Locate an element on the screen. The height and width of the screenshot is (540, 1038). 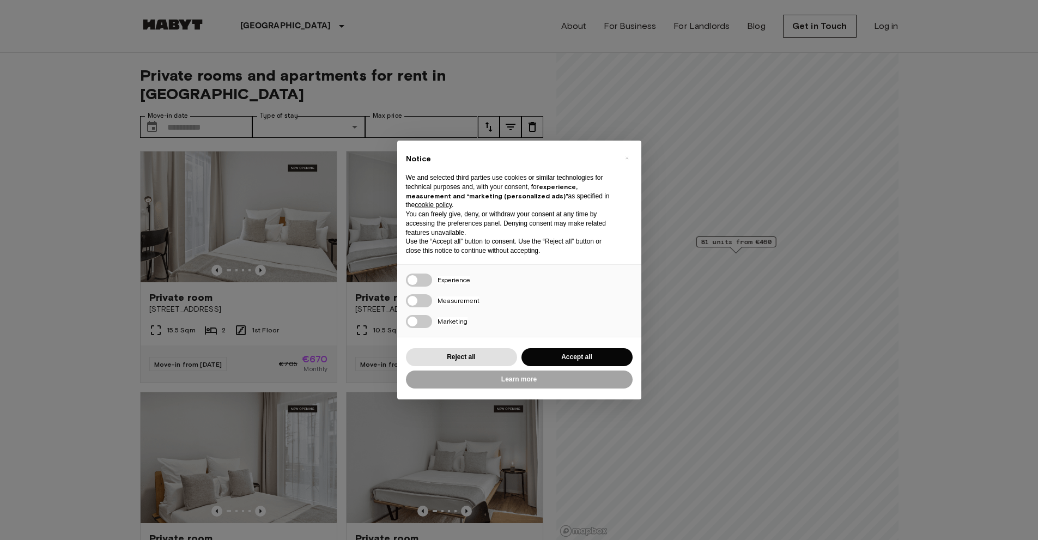
button: Learn more is located at coordinates (519, 379).